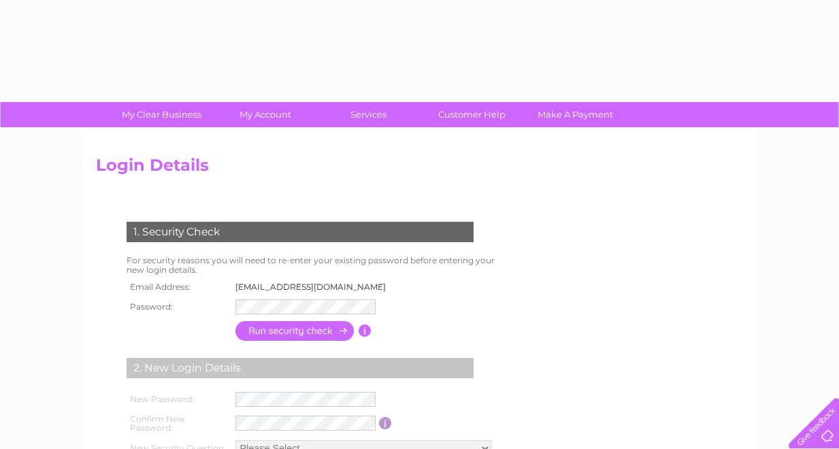 The width and height of the screenshot is (839, 449). I want to click on a: Make A Payment, so click(575, 114).